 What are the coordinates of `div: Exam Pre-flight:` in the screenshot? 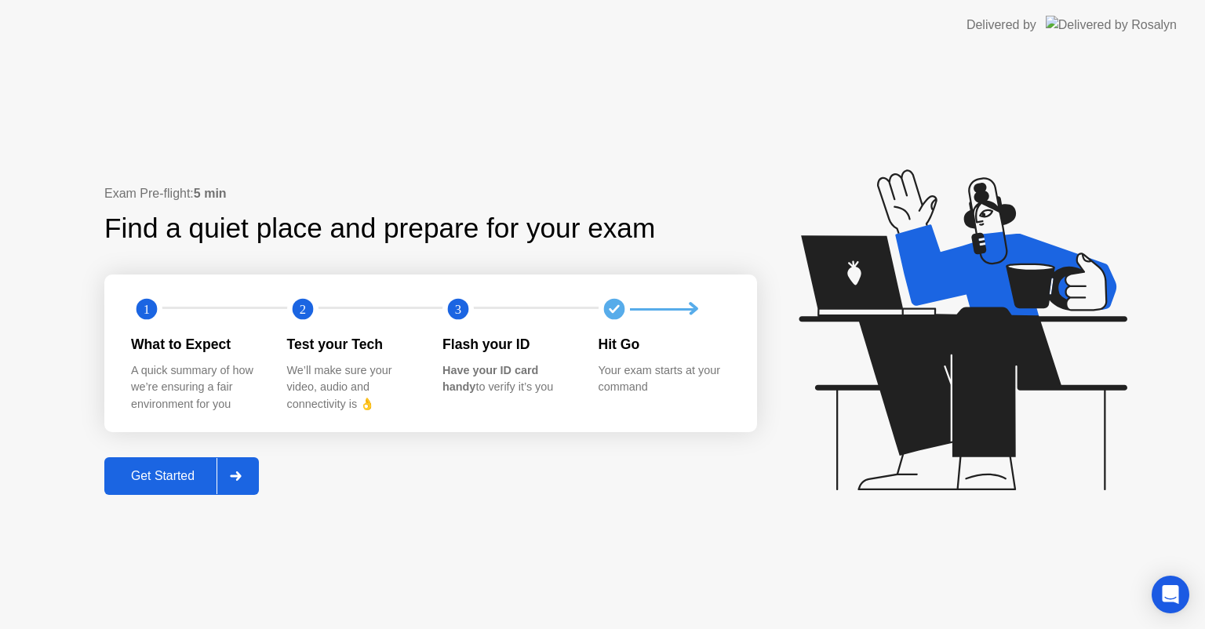 It's located at (431, 194).